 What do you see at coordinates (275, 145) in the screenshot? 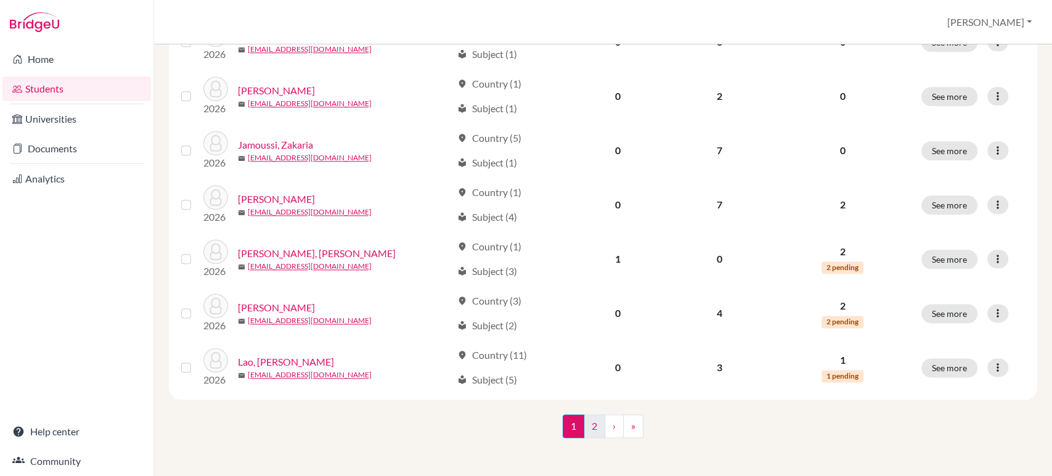
I see `a: Jamoussi, Zakaria` at bounding box center [275, 145].